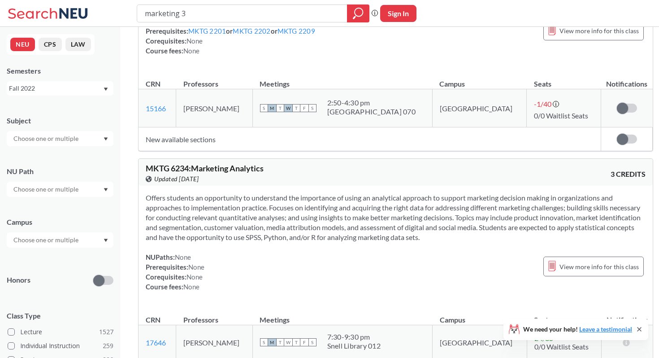 This screenshot has width=659, height=358. What do you see at coordinates (156, 342) in the screenshot?
I see `a: 17646` at bounding box center [156, 342].